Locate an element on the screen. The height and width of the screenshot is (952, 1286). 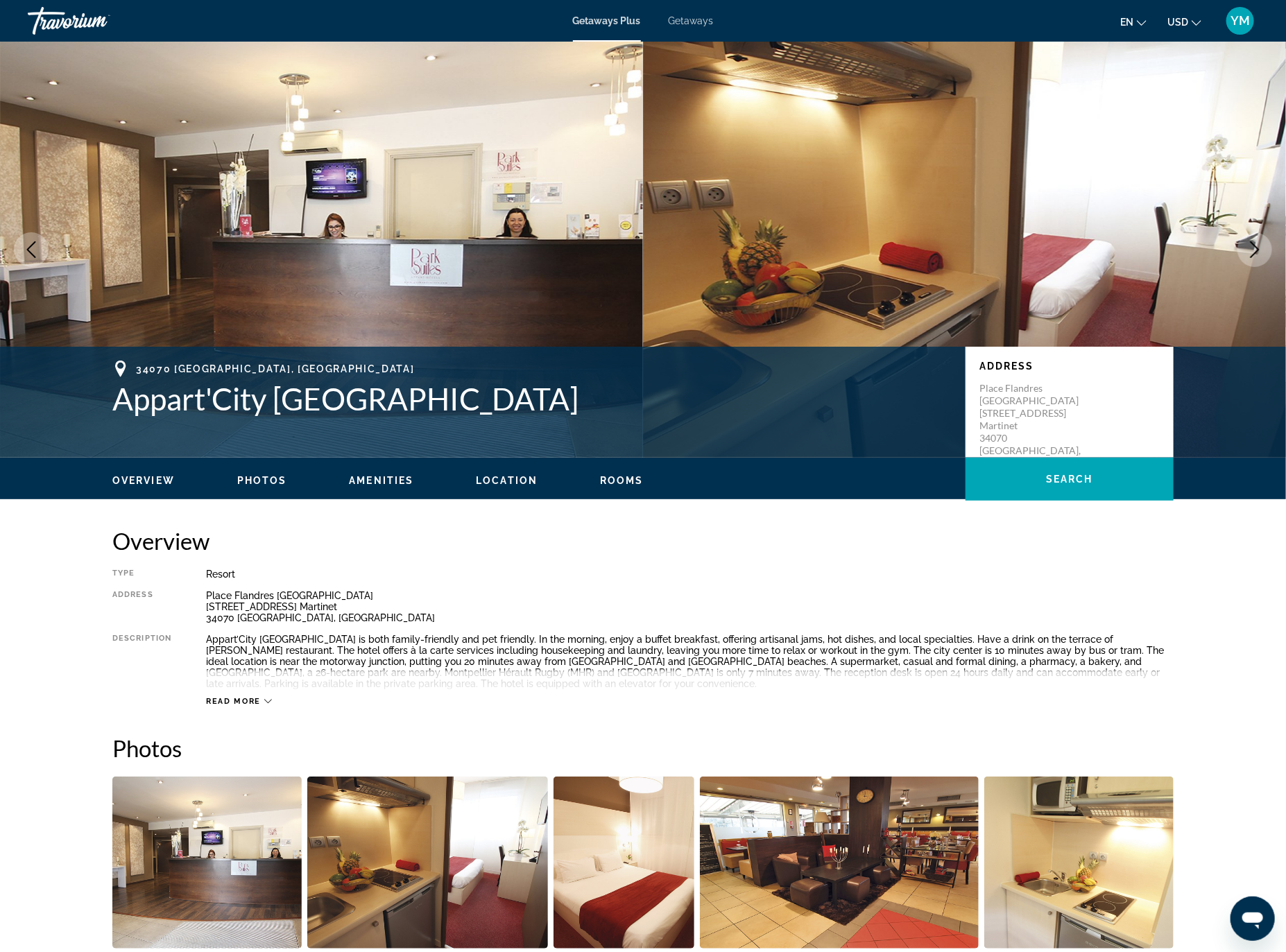
span: Location is located at coordinates (507, 480).